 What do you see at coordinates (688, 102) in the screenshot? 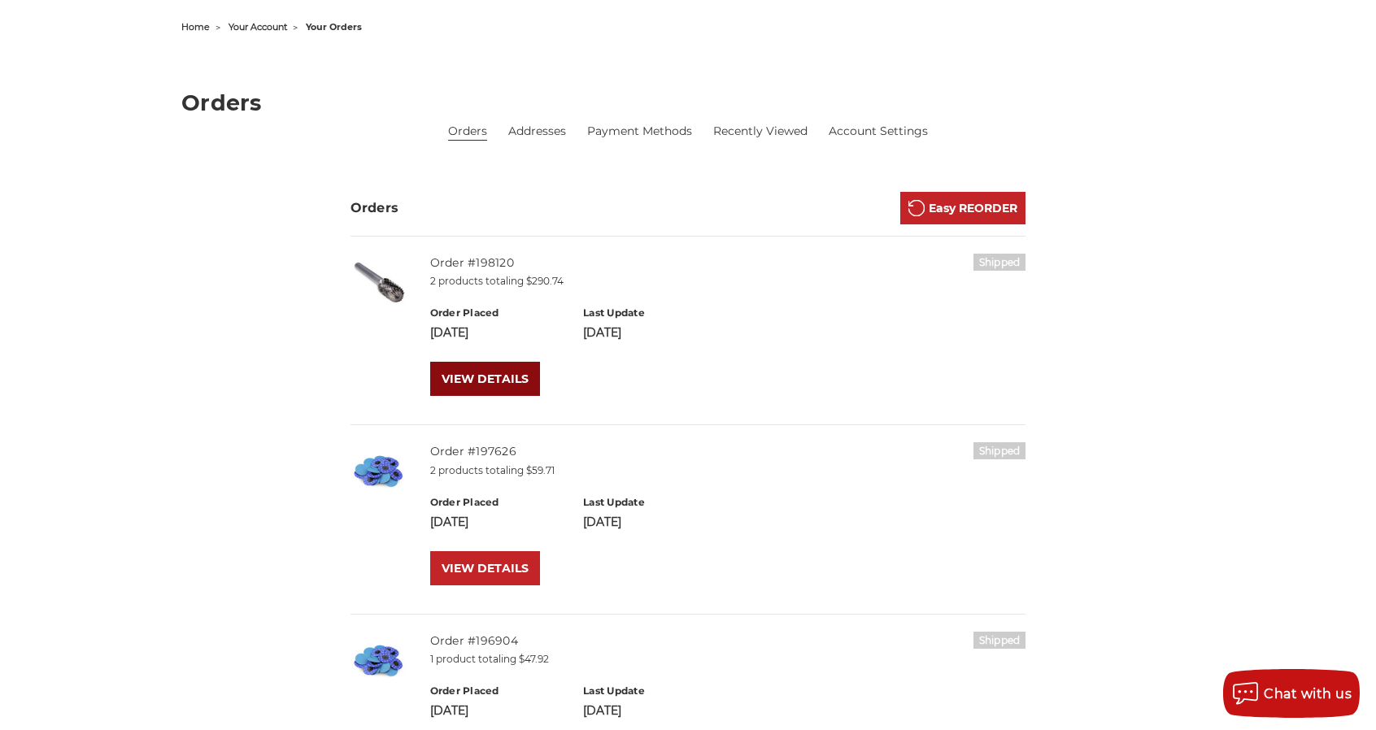
I see `h1: Orders` at bounding box center [688, 102].